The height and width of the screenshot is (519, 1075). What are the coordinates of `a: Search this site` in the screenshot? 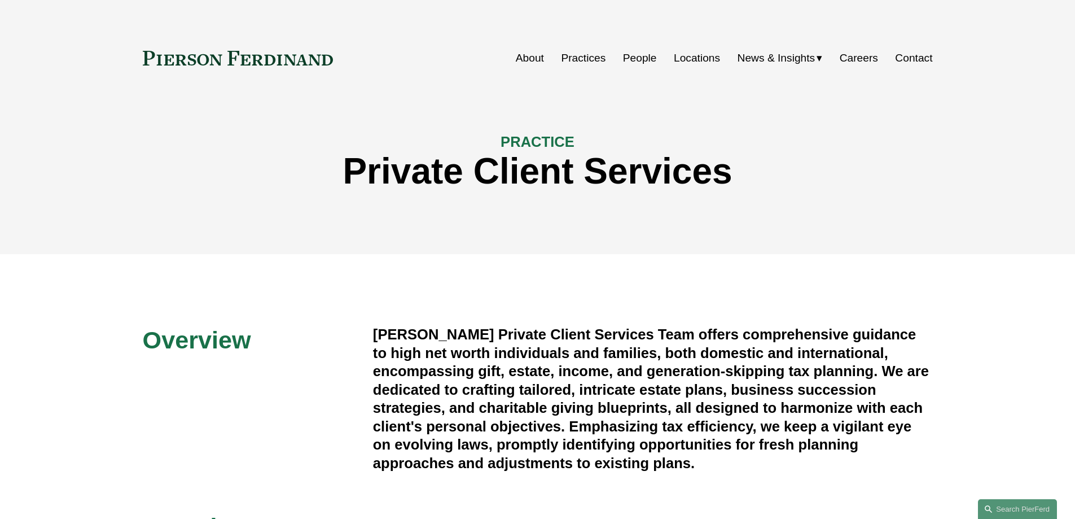 It's located at (1017, 508).